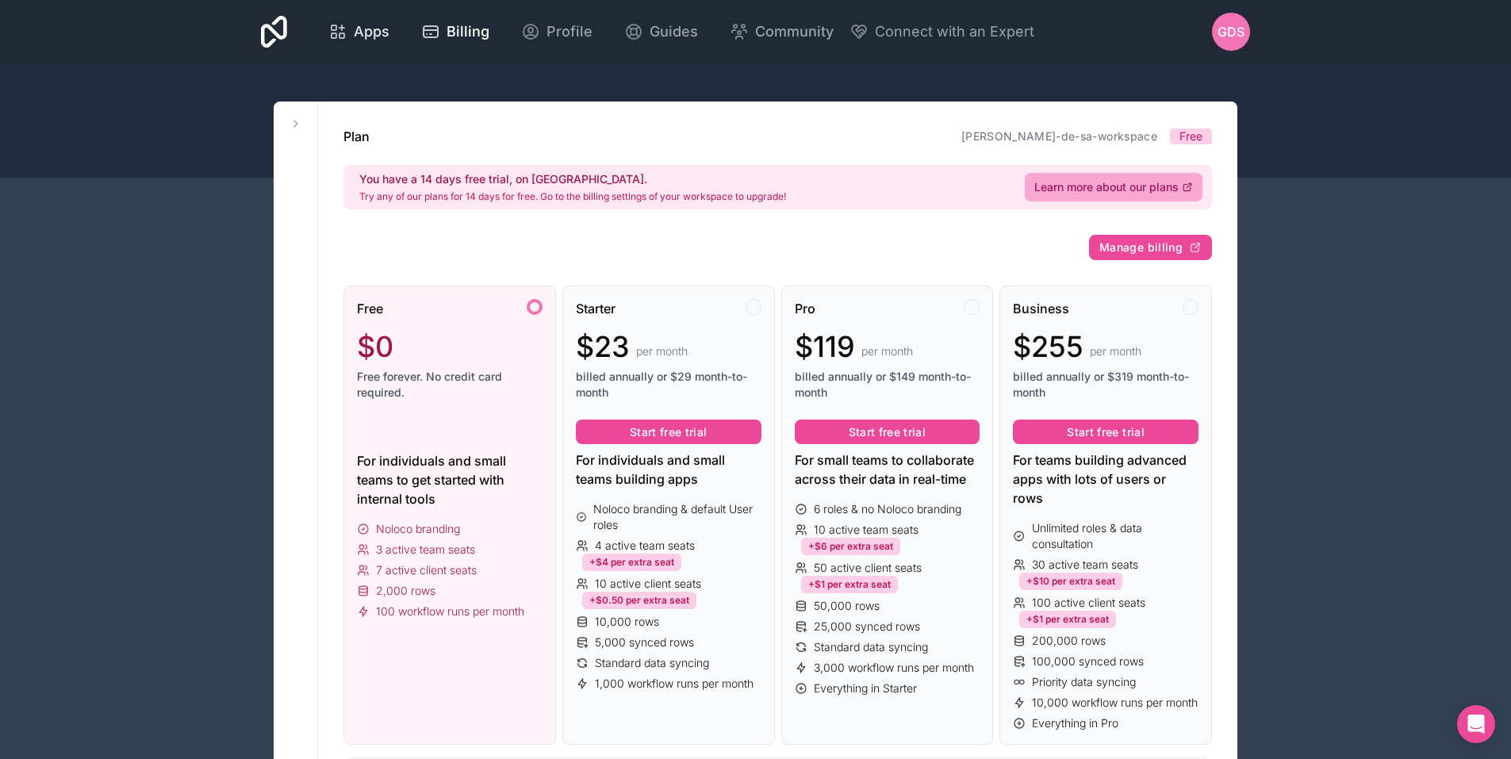 The image size is (1511, 759). Describe the element at coordinates (1115, 536) in the screenshot. I see `span: Unlimited roles & data consultation` at that location.